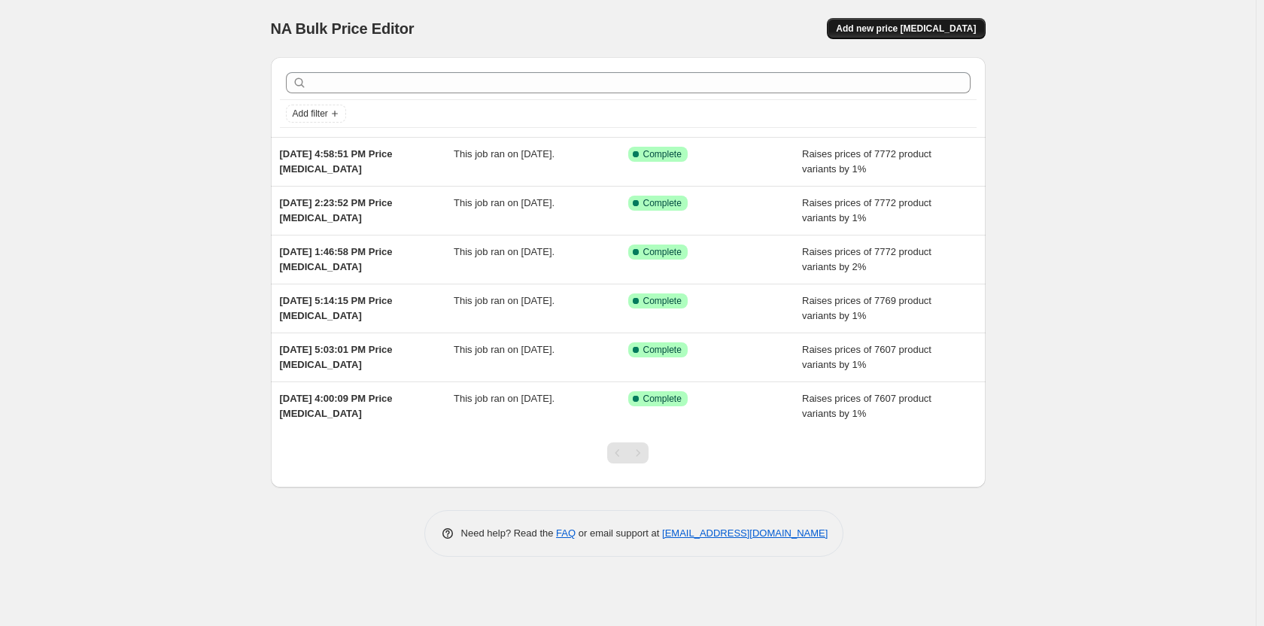 The image size is (1264, 626). I want to click on span: Raises prices of 7769 product variants by 1%, so click(867, 308).